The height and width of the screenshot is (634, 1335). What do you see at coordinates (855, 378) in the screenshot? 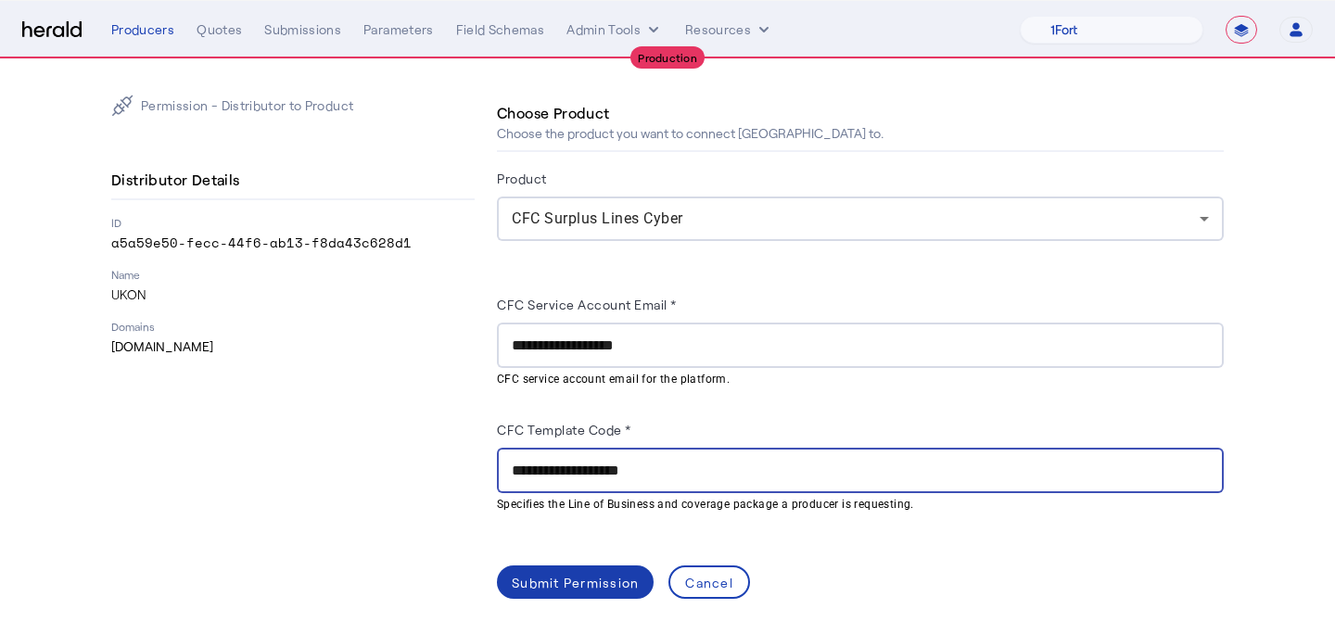
I see `mat-hint: CFC service account email for the platform.` at bounding box center [855, 378].